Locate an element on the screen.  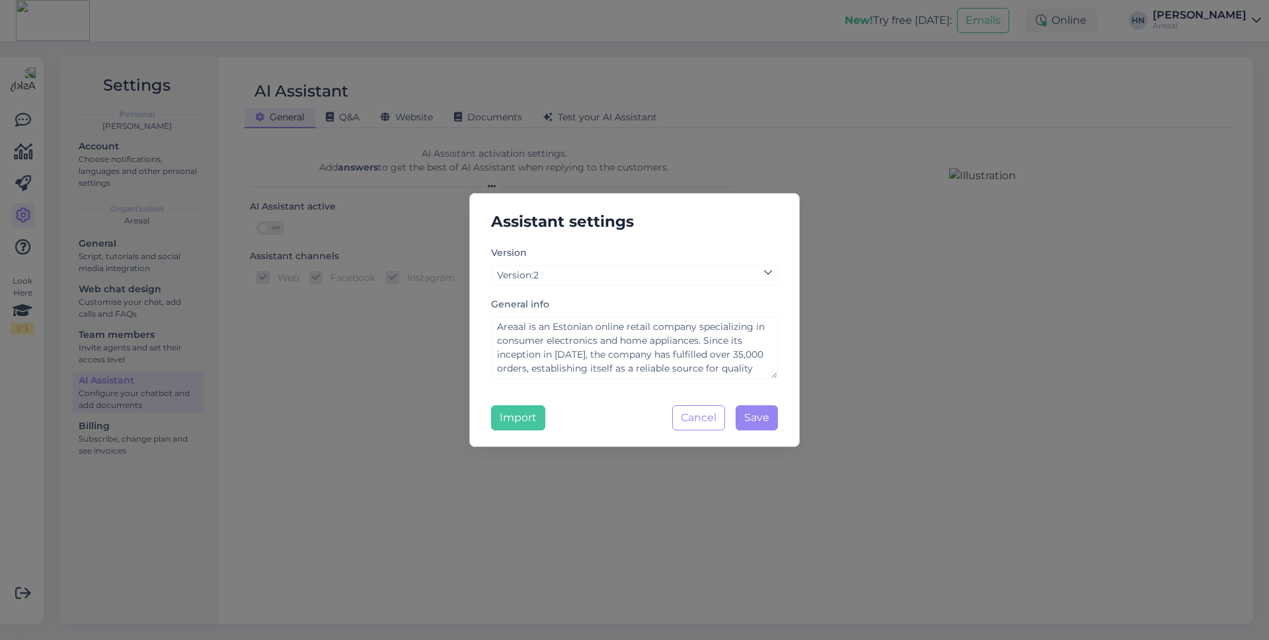
span: Save is located at coordinates (757, 417).